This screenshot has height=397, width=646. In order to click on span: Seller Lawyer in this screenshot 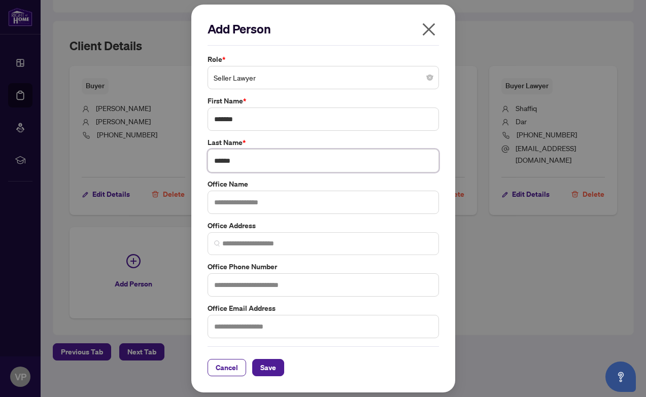, I will do `click(323, 78)`.